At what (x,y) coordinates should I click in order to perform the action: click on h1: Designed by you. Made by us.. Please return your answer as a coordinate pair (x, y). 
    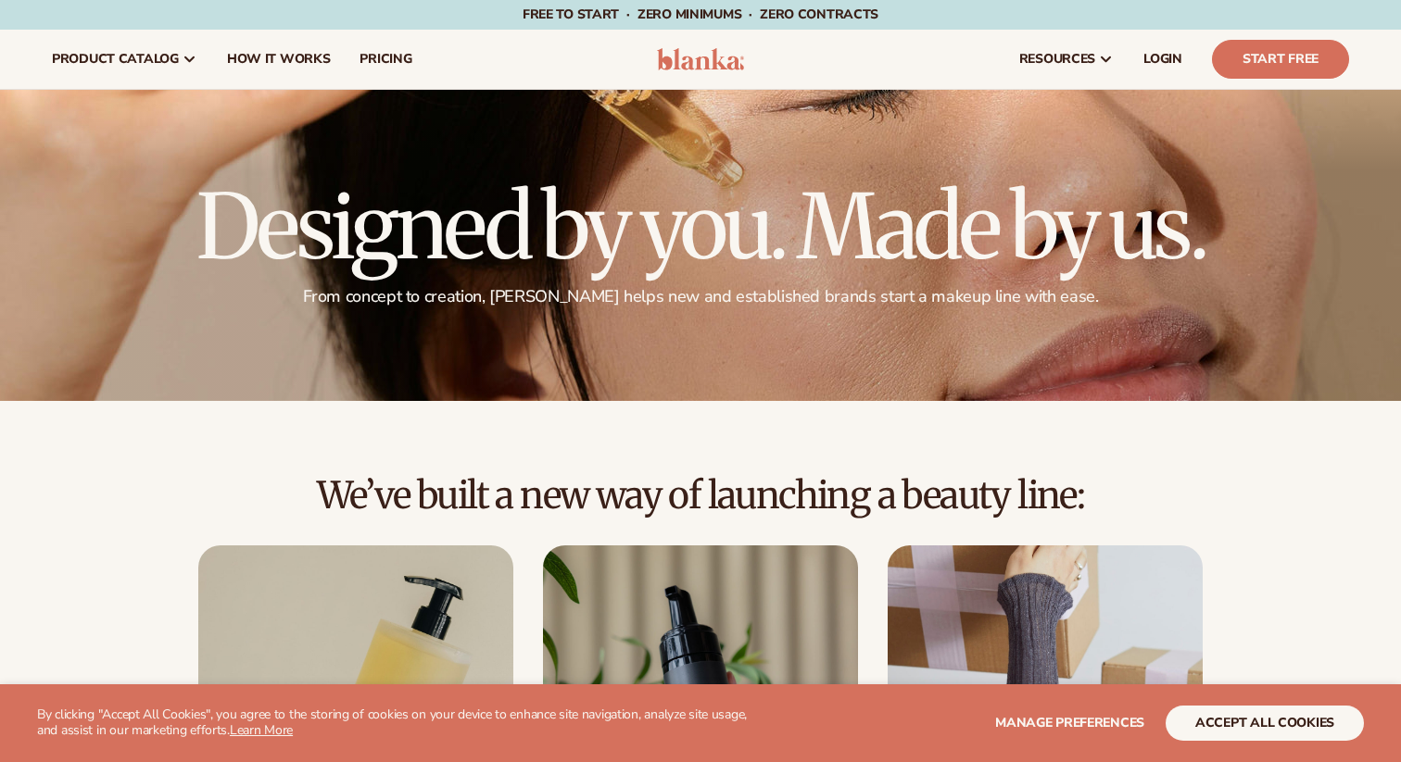
    Looking at the image, I should click on (700, 227).